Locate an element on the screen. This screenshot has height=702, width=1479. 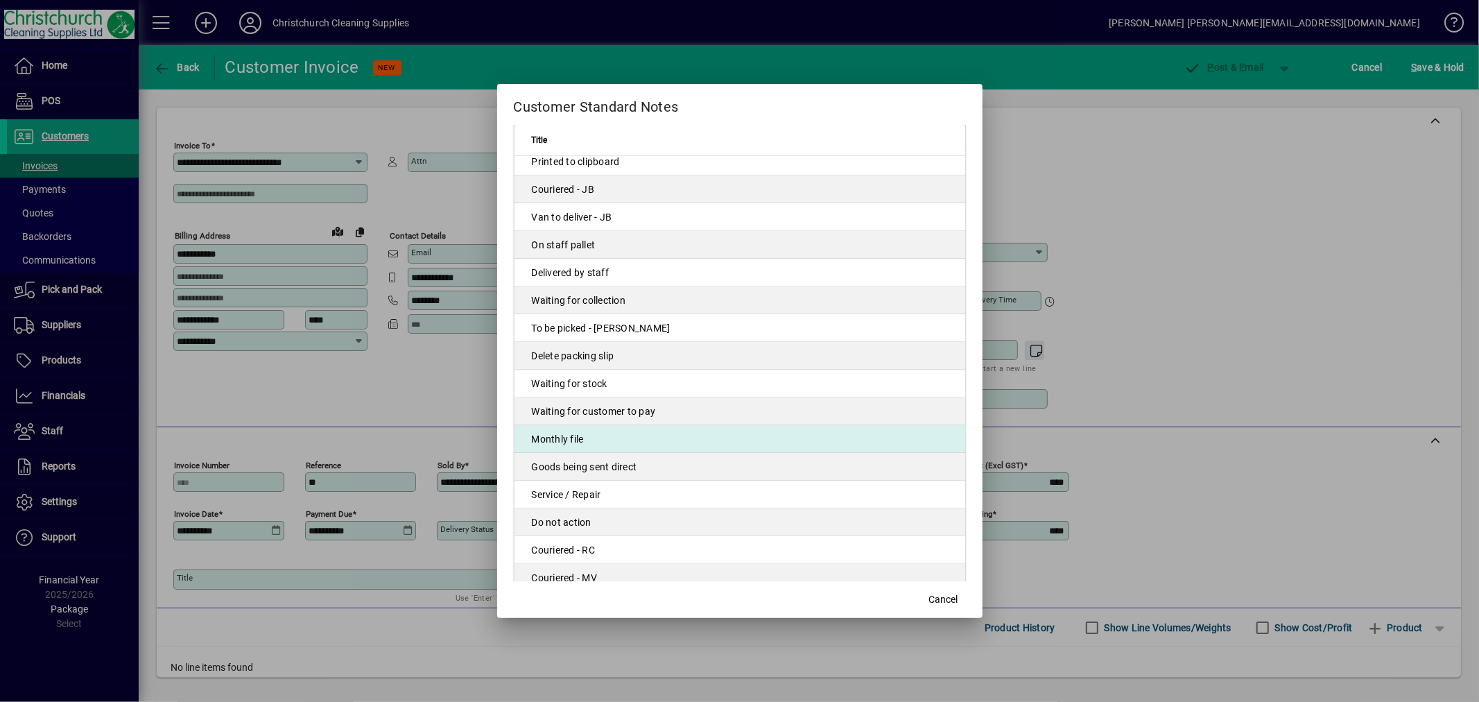
td: Waiting for stock is located at coordinates (740, 383).